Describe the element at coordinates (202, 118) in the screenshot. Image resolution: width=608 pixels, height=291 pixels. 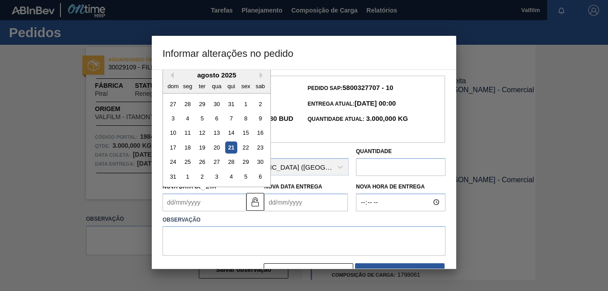
I see `div: Choose terça-feira, 5 de agosto de 2025` at that location.